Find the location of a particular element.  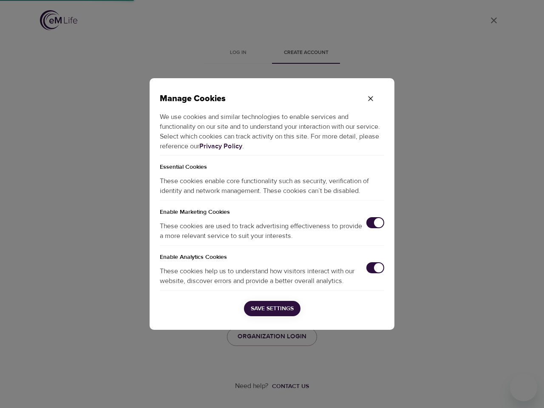

span: Save Settings is located at coordinates (272, 309).